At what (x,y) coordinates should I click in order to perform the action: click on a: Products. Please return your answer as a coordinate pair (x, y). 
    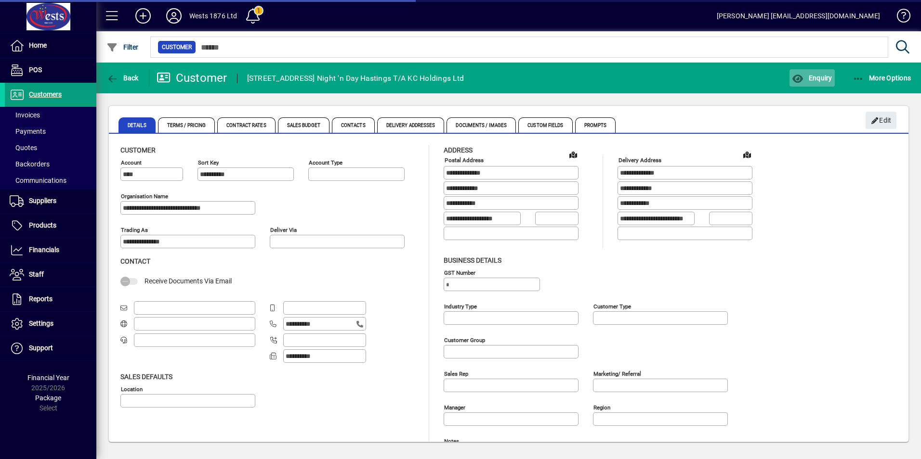
    Looking at the image, I should click on (51, 226).